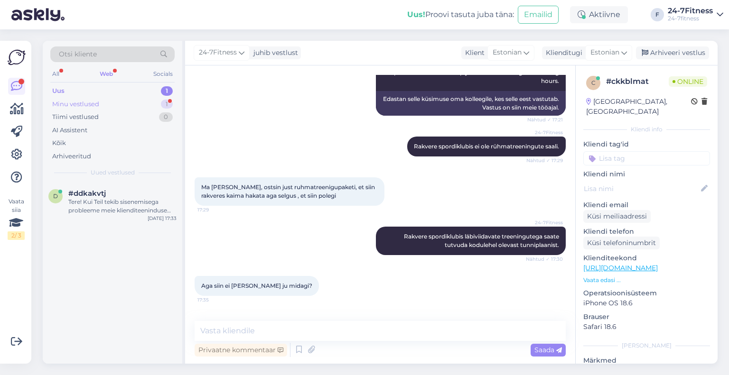  I want to click on span: #ddkakvtj, so click(87, 194).